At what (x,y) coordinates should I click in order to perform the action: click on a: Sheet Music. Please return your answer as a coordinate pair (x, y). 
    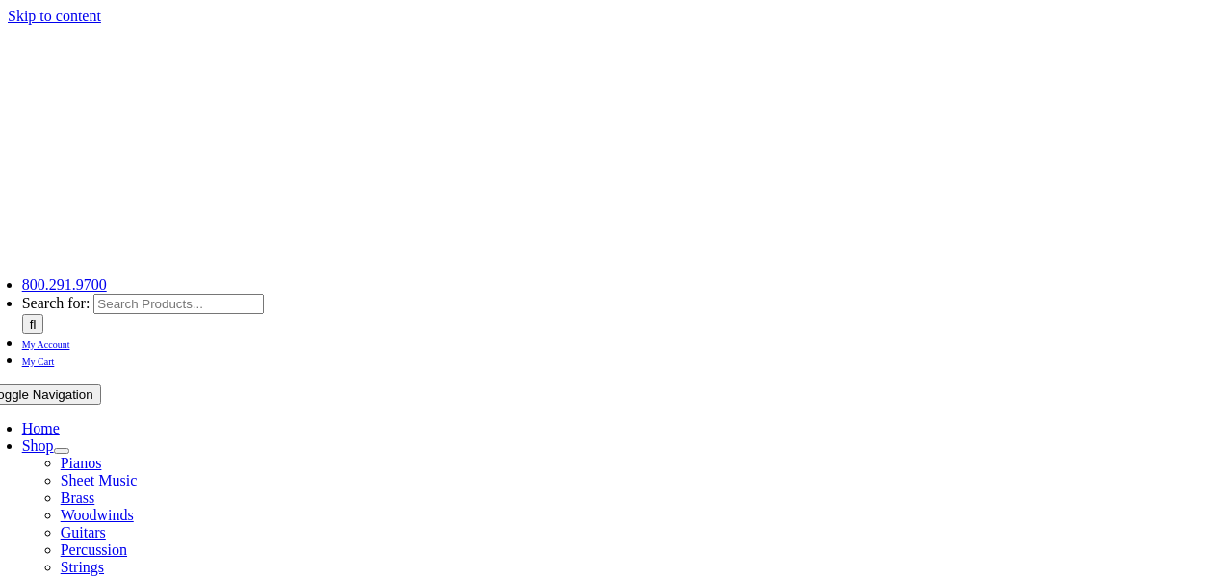
    Looking at the image, I should click on (99, 480).